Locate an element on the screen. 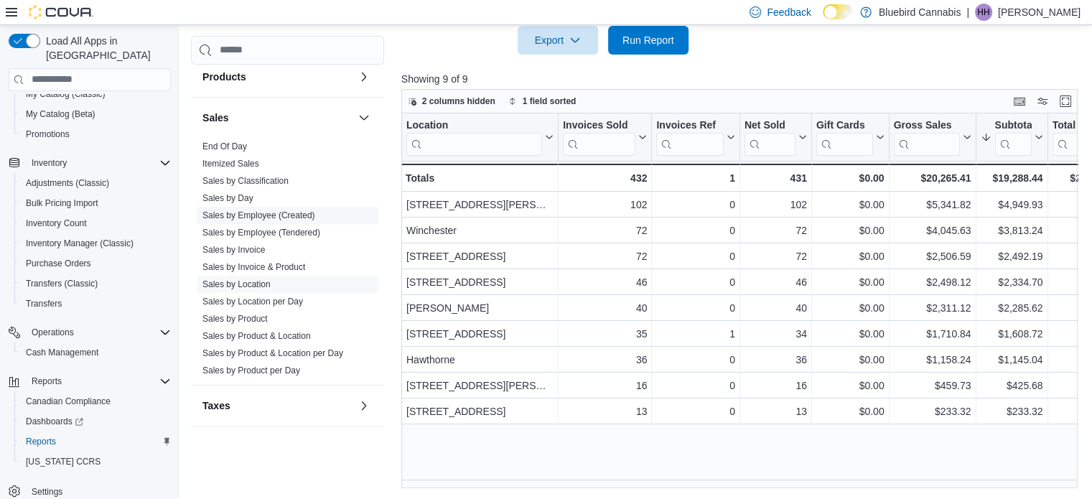 The image size is (1092, 499). span: Settings is located at coordinates (47, 492).